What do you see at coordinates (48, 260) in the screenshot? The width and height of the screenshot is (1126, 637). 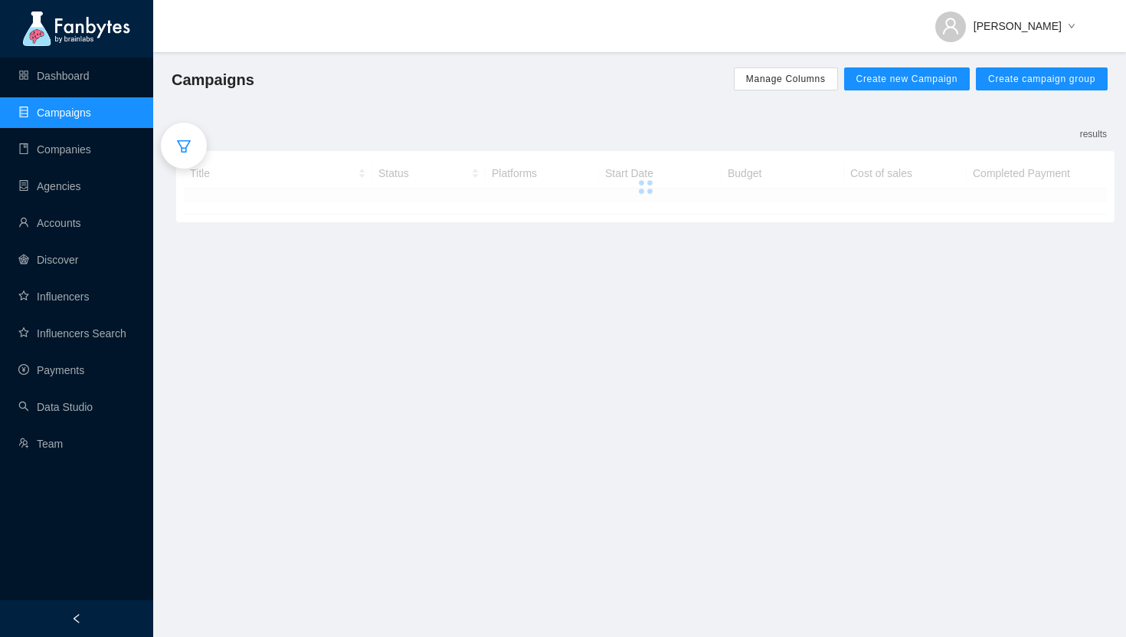 I see `a: radar-chartDiscover` at bounding box center [48, 260].